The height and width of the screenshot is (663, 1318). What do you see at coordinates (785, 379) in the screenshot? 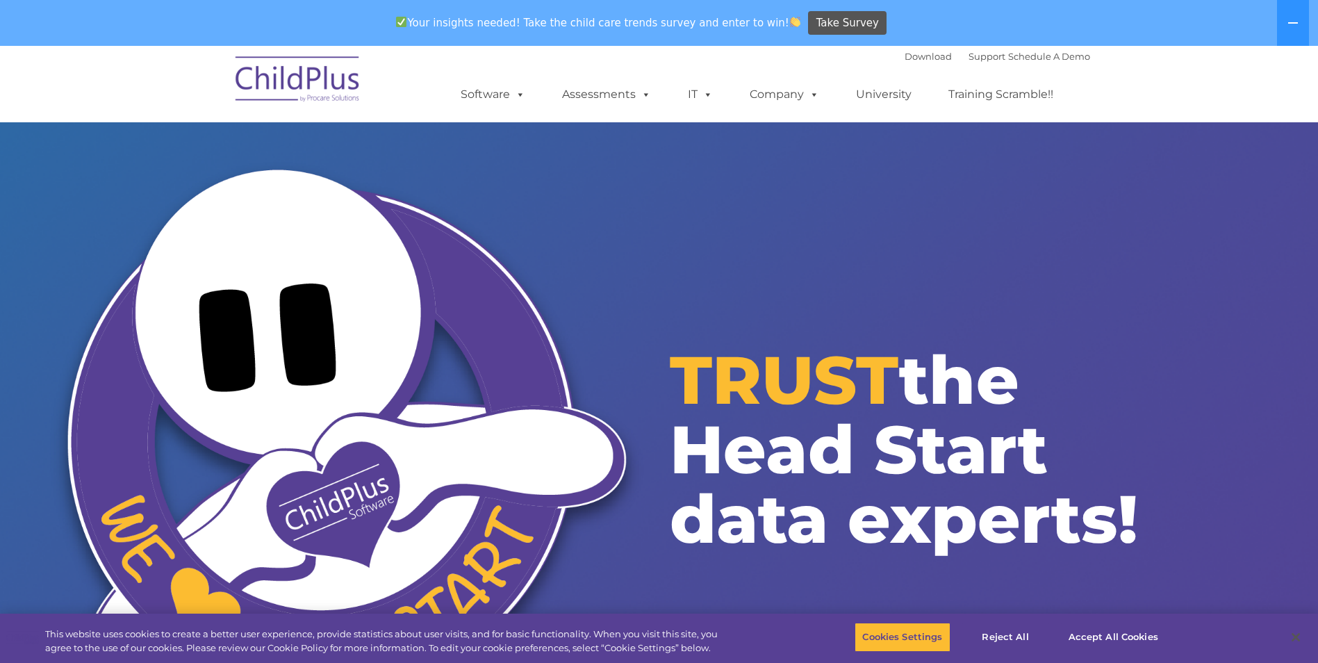
I see `span: TRUST` at bounding box center [785, 379].